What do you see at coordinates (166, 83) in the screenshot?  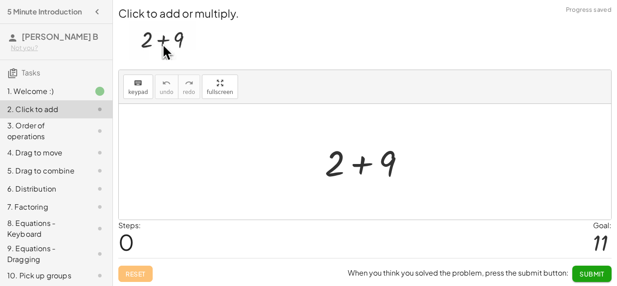 I see `i: undo` at bounding box center [166, 83].